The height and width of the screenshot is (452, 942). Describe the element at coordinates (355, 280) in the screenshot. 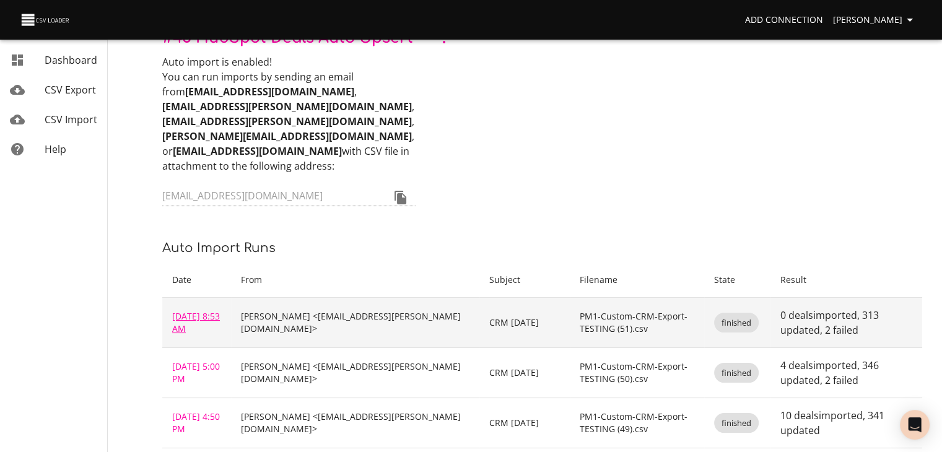

I see `th: From` at that location.